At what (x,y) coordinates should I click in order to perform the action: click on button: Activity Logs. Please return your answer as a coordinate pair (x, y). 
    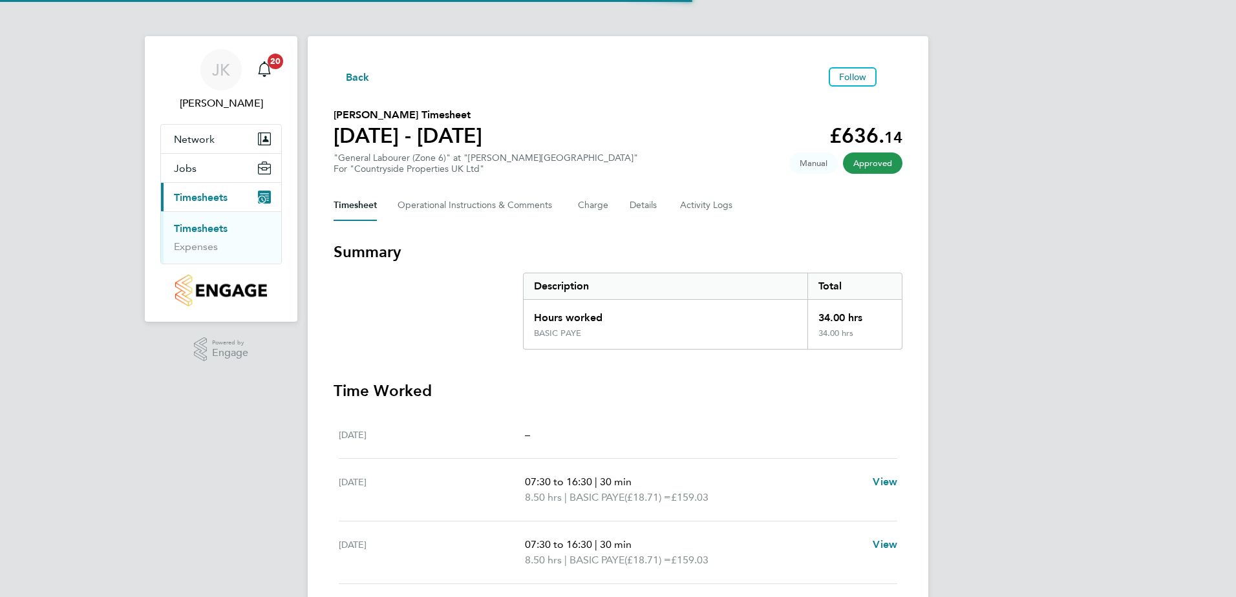
    Looking at the image, I should click on (707, 206).